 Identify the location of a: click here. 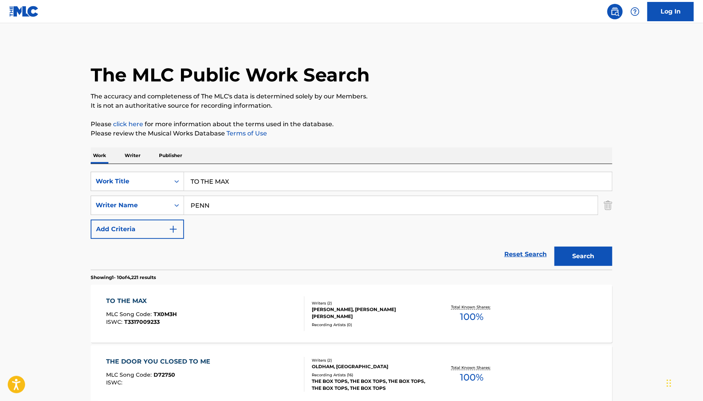
(128, 124).